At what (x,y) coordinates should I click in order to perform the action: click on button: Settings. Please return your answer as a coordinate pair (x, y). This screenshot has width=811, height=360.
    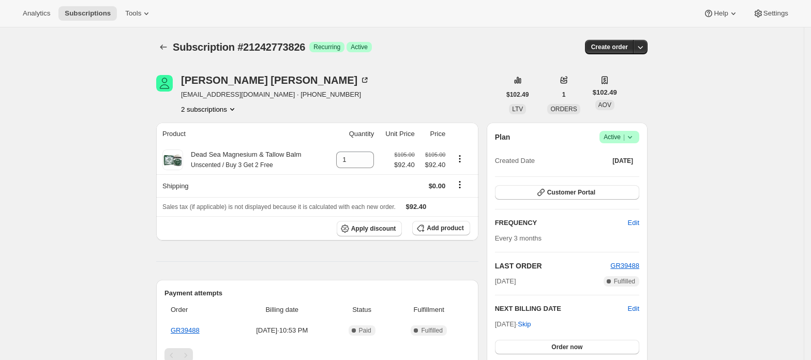
    Looking at the image, I should click on (771, 13).